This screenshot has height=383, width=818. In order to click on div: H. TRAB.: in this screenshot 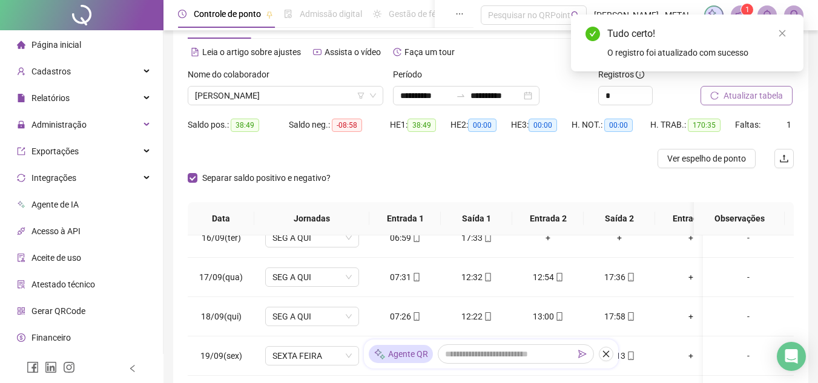, I will do `click(692, 125)`.